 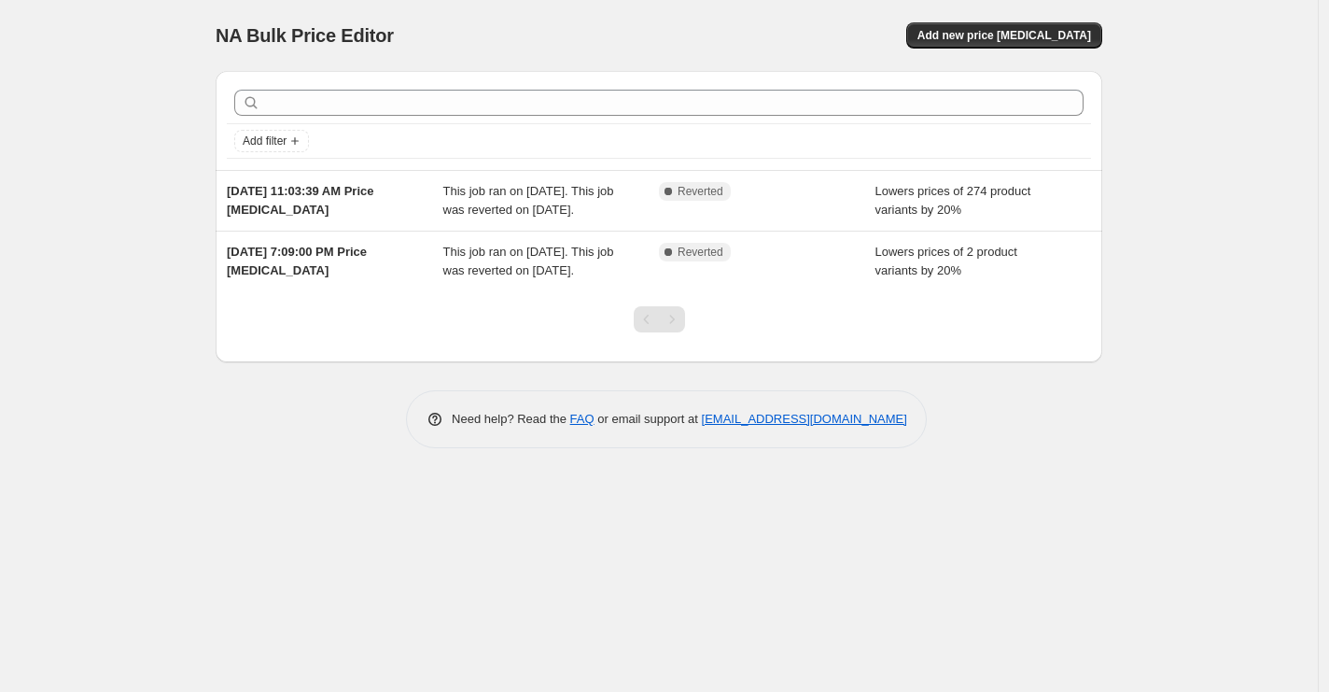 I want to click on nav: Pagination, so click(x=659, y=319).